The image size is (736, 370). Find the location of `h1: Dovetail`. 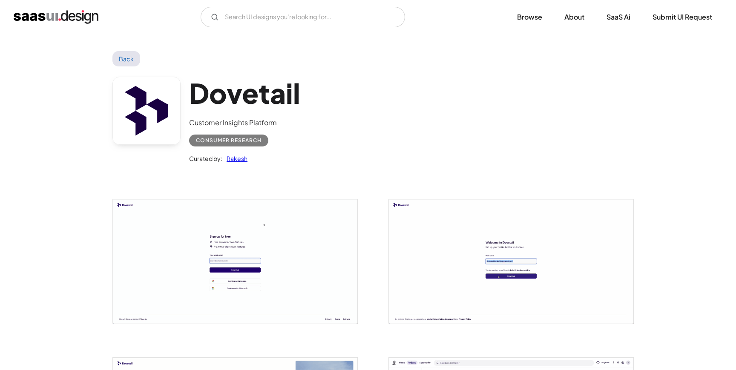

h1: Dovetail is located at coordinates (245, 93).